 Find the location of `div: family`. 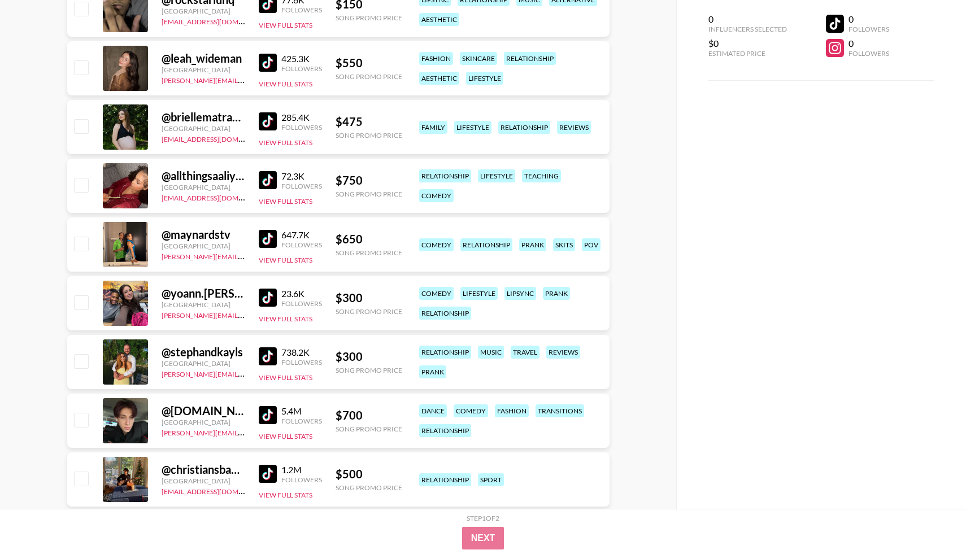

div: family is located at coordinates (433, 127).